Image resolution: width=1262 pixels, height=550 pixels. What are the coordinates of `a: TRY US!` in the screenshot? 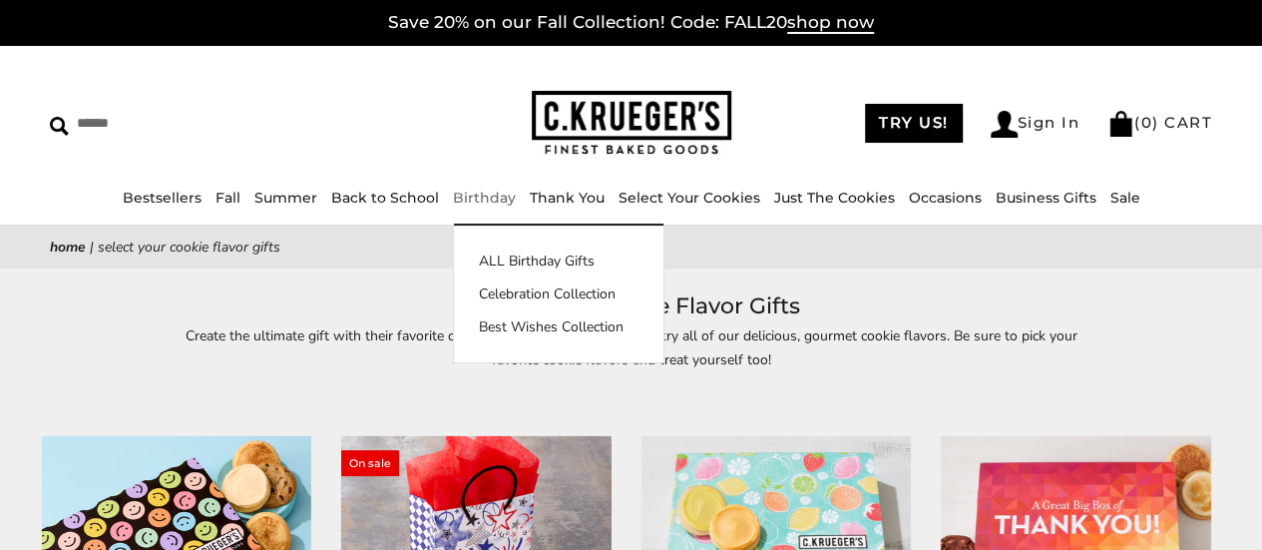 It's located at (914, 123).